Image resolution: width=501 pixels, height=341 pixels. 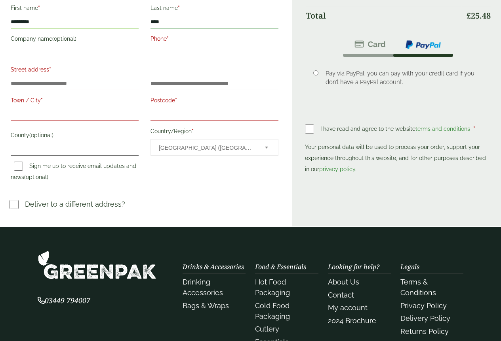 What do you see at coordinates (267, 329) in the screenshot?
I see `a: Cutlery` at bounding box center [267, 329].